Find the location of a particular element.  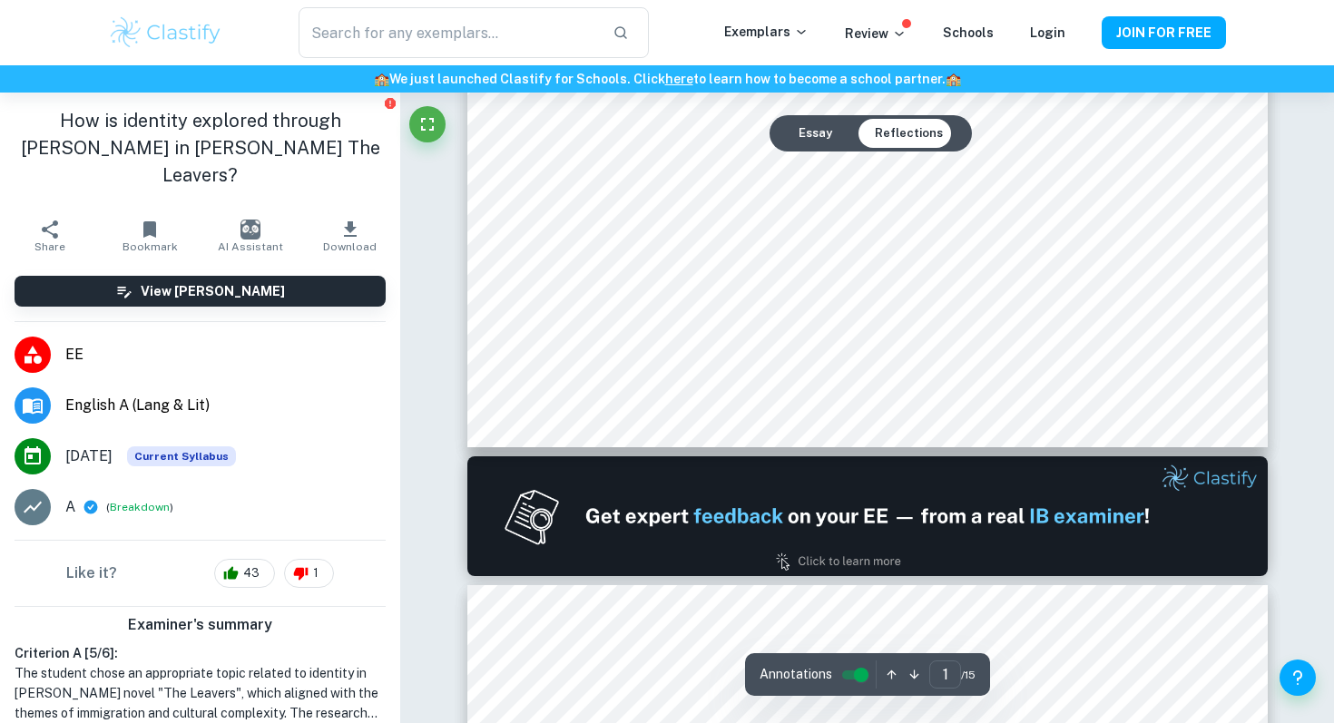

p: Exemplars is located at coordinates (766, 32).